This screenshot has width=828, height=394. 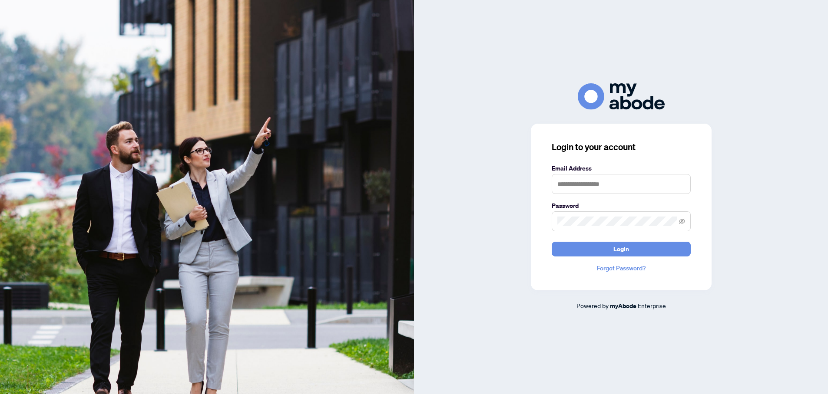 I want to click on span: Powered by, so click(x=592, y=306).